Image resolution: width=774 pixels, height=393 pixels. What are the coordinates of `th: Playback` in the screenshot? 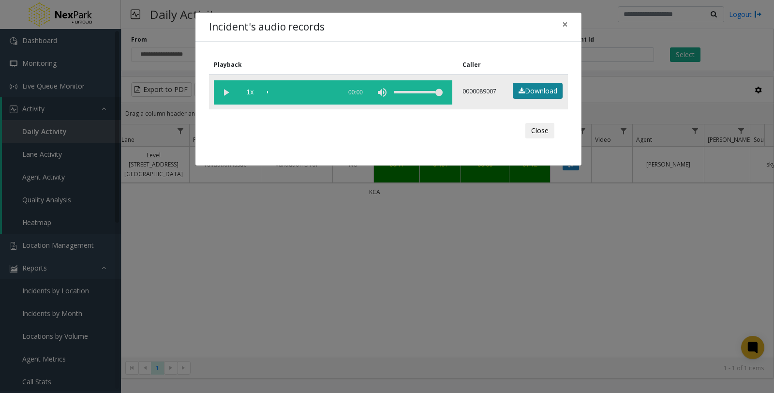 It's located at (334, 65).